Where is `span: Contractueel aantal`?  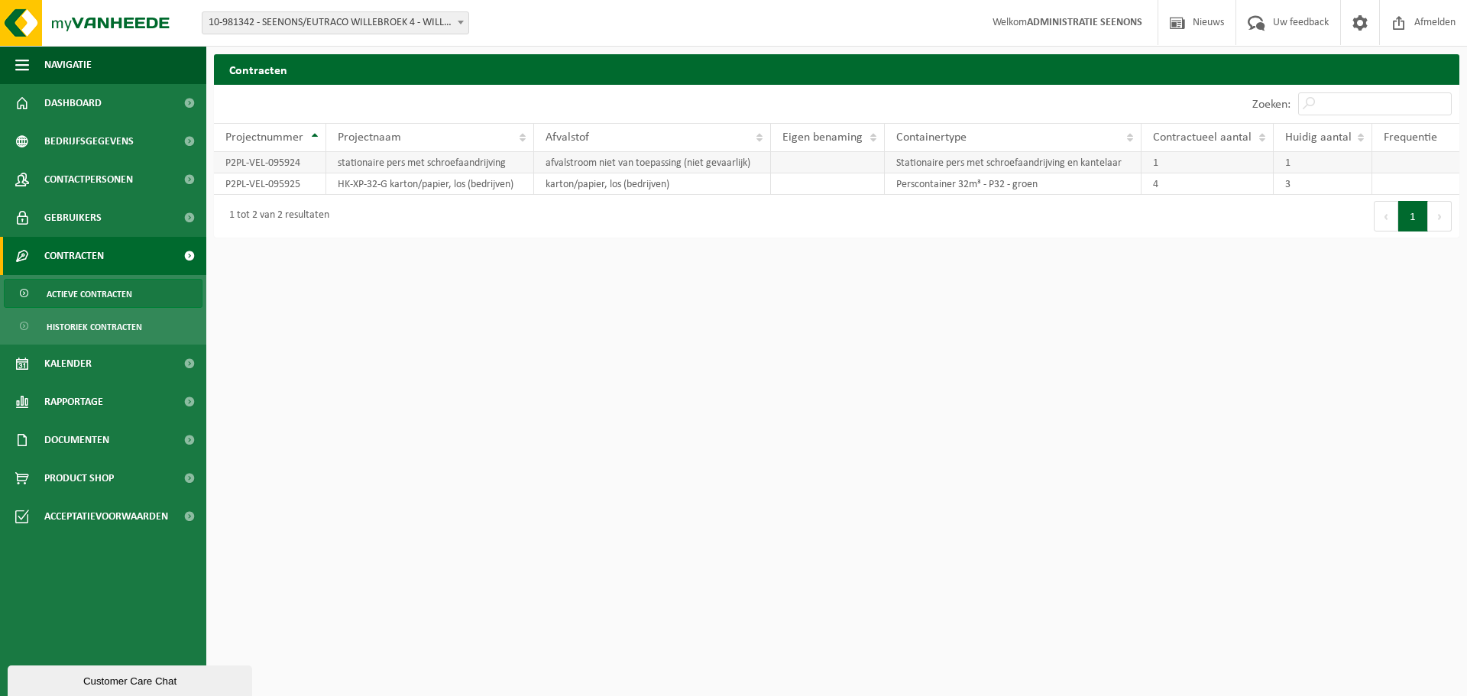 span: Contractueel aantal is located at coordinates (1202, 138).